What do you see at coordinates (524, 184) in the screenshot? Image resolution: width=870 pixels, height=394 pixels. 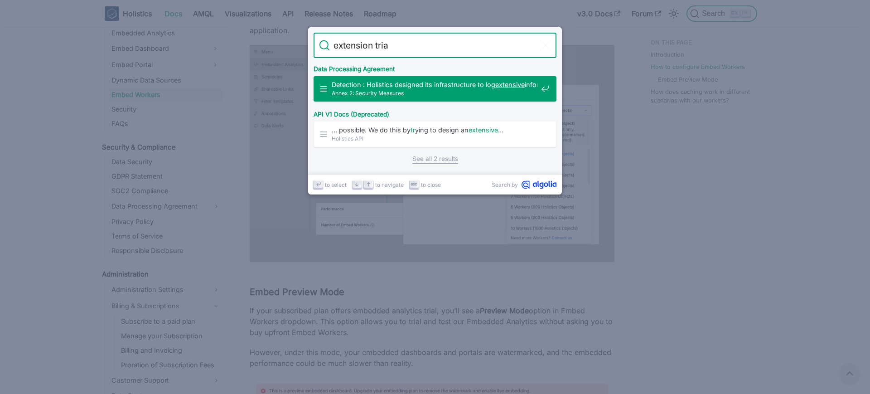 I see `a: Search byAlgolia` at bounding box center [524, 184].